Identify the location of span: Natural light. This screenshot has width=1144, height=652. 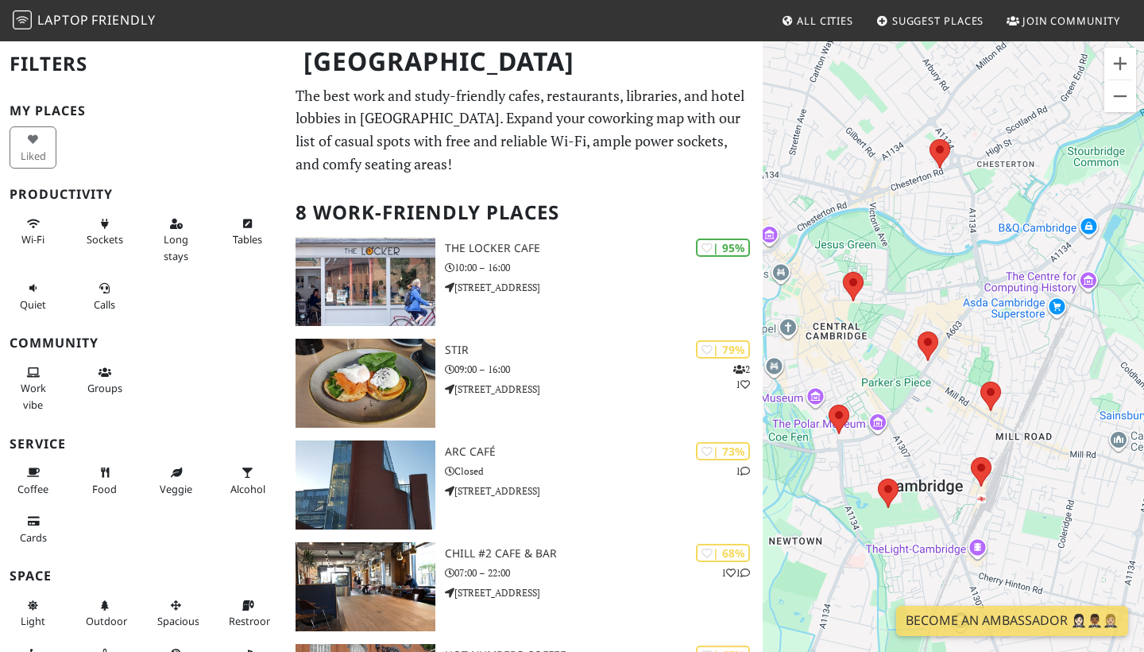
(33, 621).